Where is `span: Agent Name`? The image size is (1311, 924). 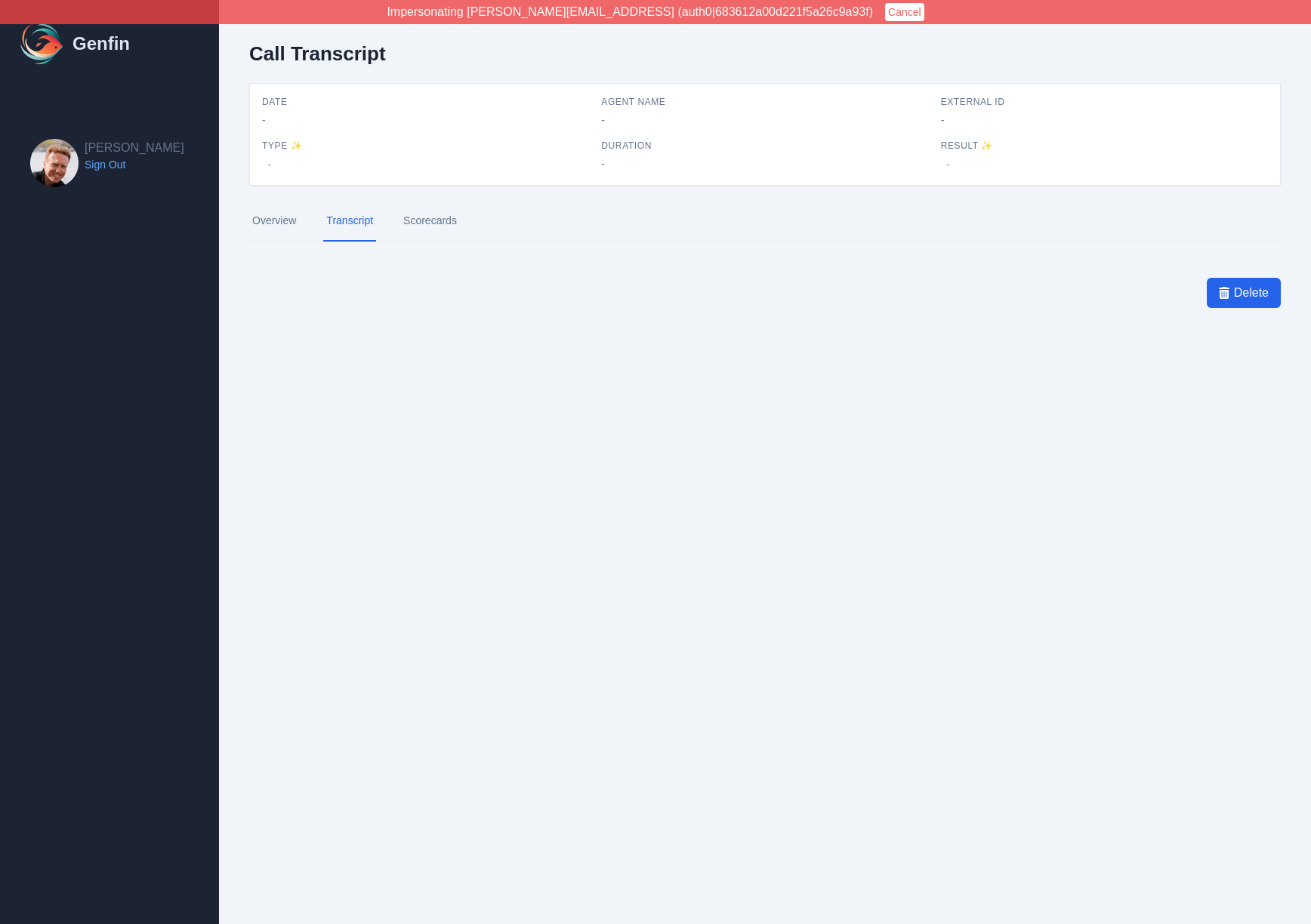 span: Agent Name is located at coordinates (764, 102).